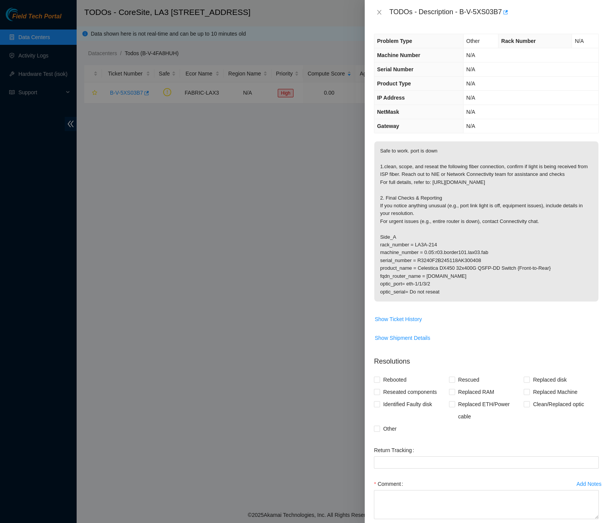 The image size is (608, 523). I want to click on span: Problem Type, so click(395, 41).